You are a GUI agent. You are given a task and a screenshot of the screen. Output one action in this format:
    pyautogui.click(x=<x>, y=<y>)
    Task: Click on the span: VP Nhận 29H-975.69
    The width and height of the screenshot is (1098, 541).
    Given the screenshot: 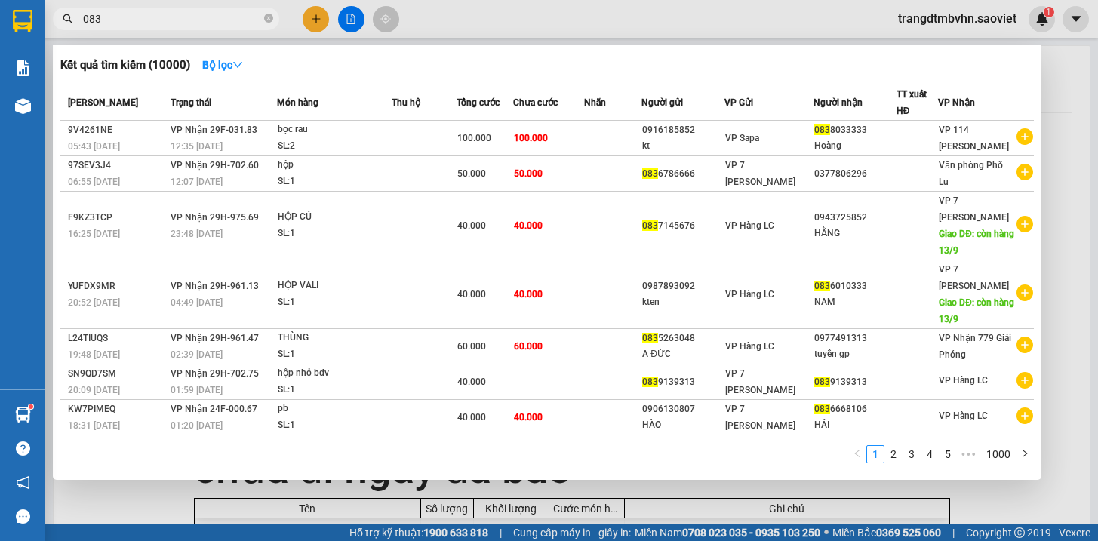 What is the action you would take?
    pyautogui.click(x=214, y=217)
    